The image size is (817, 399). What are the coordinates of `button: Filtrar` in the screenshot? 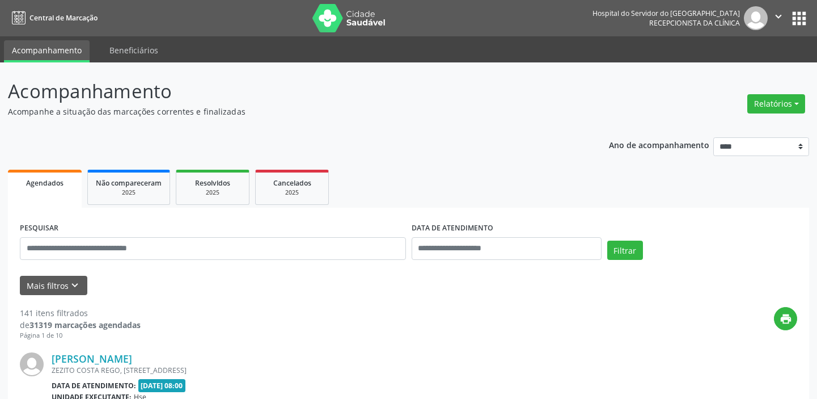 It's located at (625, 250).